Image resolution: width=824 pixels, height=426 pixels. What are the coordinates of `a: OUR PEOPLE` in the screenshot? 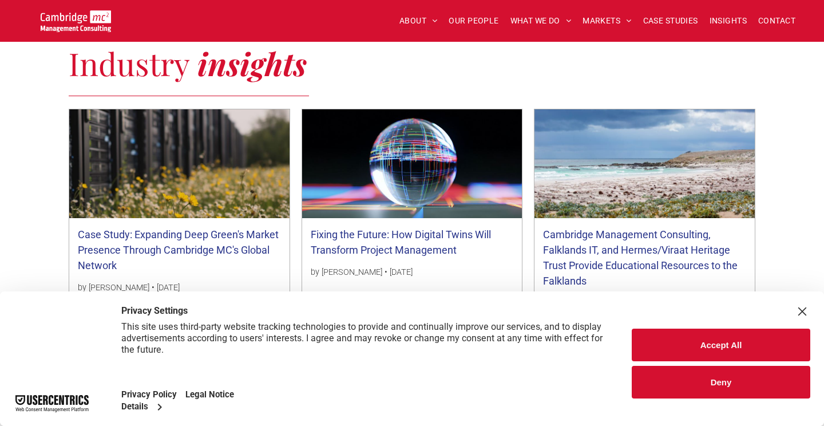 It's located at (473, 21).